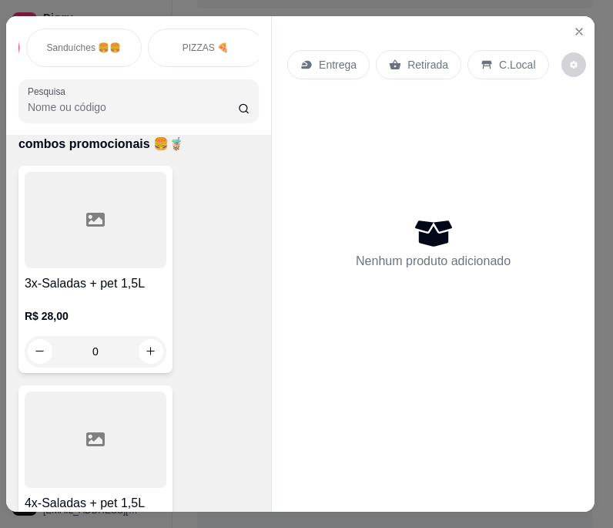 The image size is (613, 528). What do you see at coordinates (49, 91) in the screenshot?
I see `label: Pesquisa` at bounding box center [49, 91].